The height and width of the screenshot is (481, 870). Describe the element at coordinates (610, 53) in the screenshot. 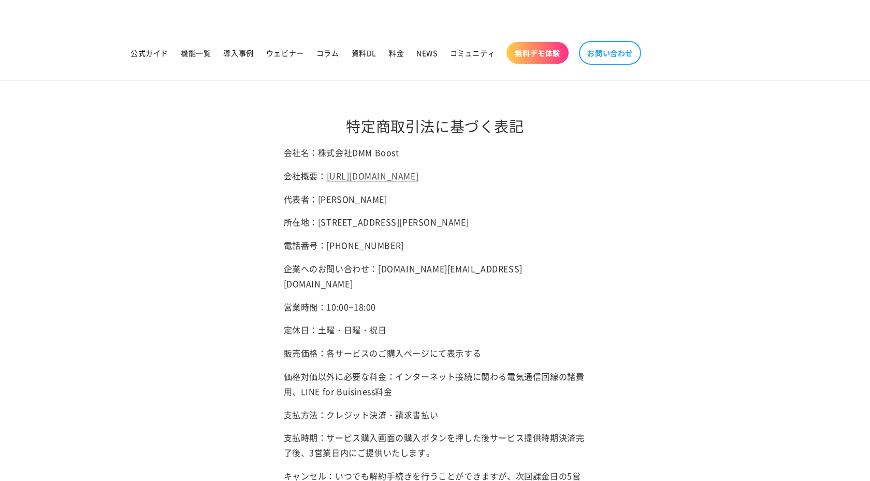

I see `a: お問い合わせ` at that location.